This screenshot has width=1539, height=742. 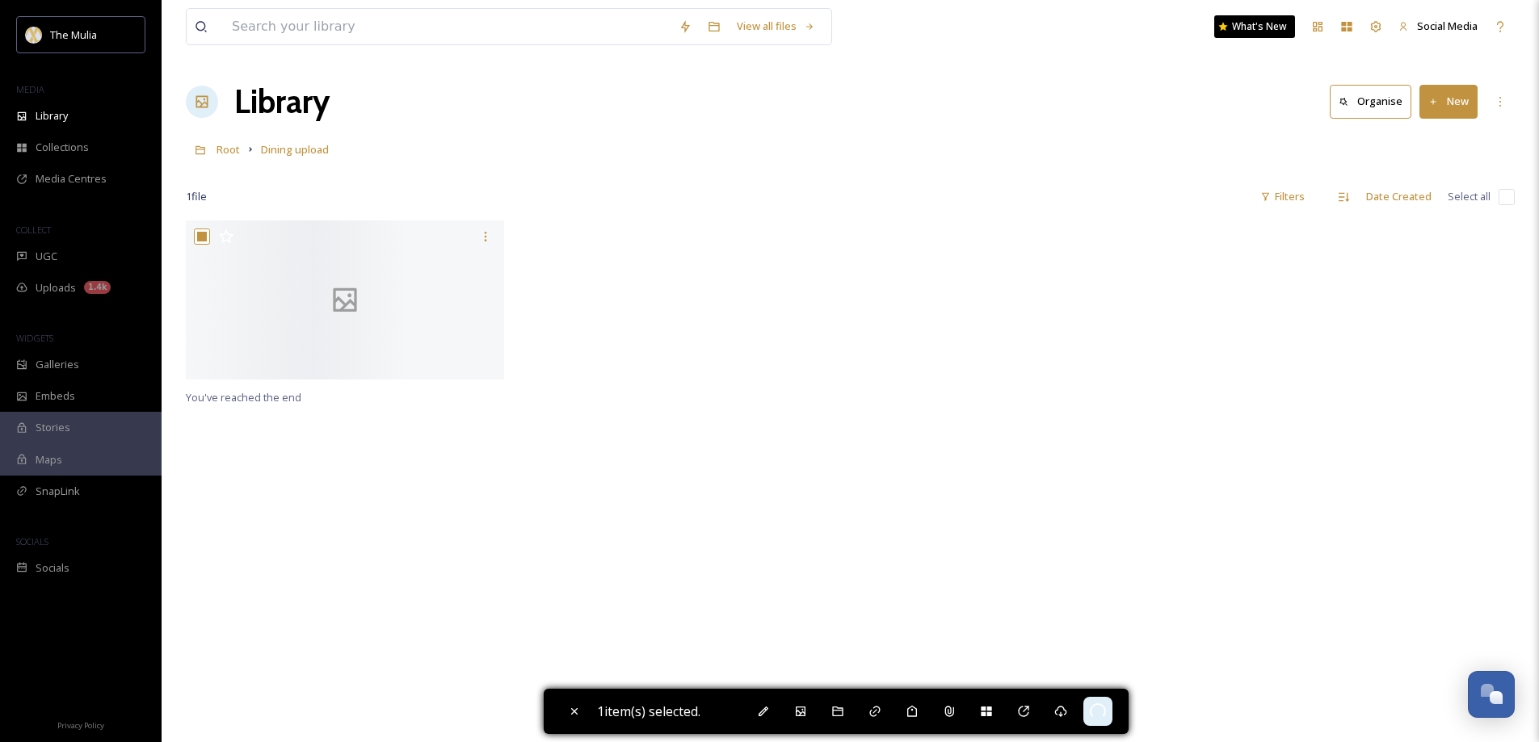 I want to click on button: New, so click(x=1448, y=101).